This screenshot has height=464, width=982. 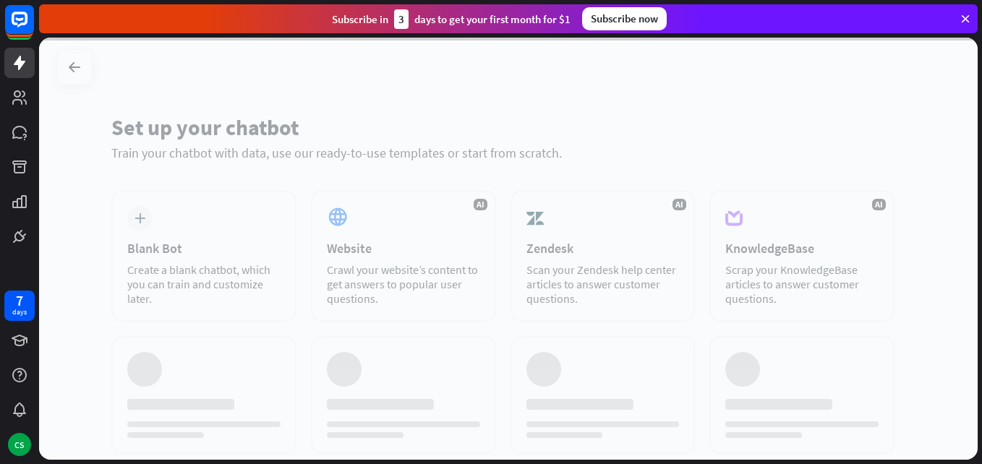 I want to click on a: 7 days, so click(x=20, y=306).